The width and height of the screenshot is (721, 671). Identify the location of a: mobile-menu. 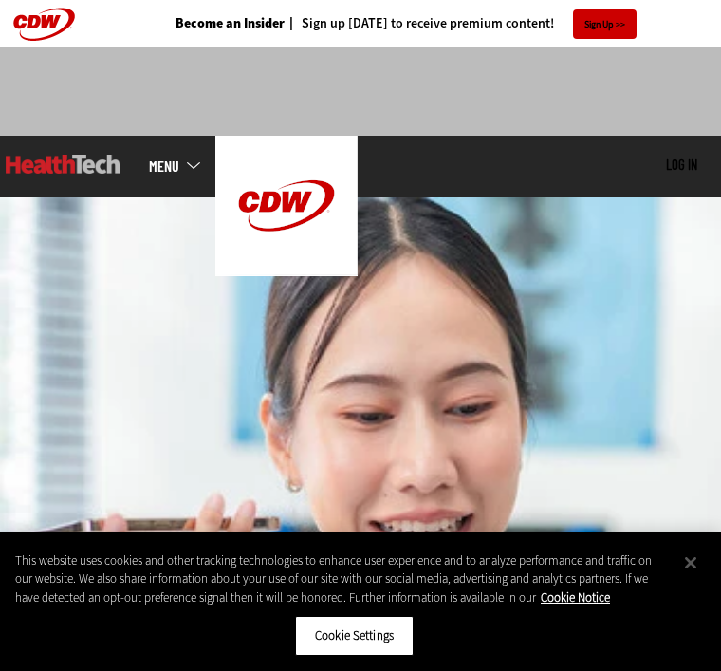
(182, 166).